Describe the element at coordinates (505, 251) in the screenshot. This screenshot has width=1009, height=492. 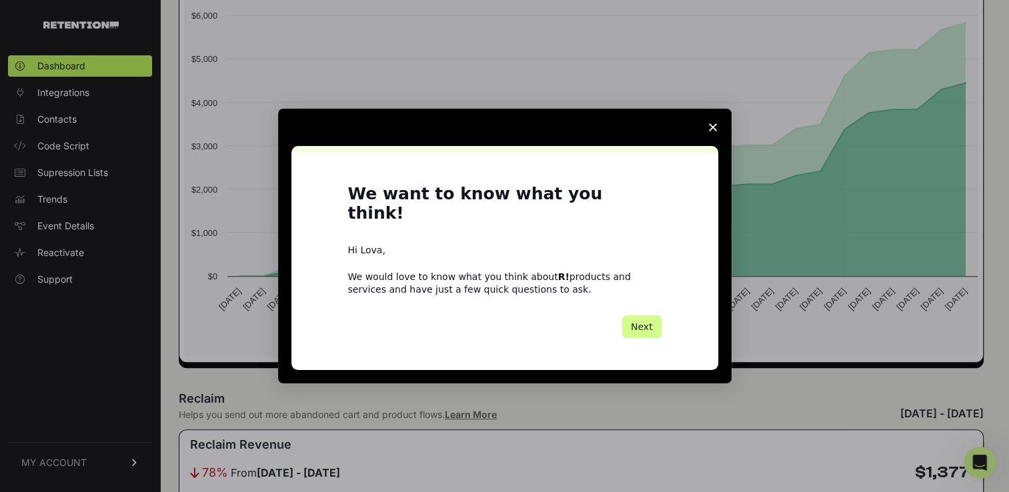
I see `div: Hi Lova,` at that location.